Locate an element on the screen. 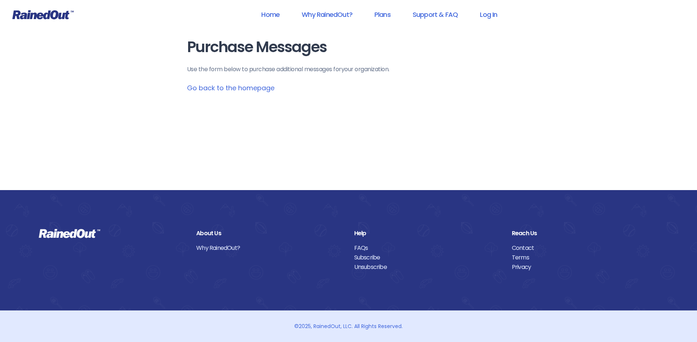 The width and height of the screenshot is (697, 342). a: Plans is located at coordinates (383, 14).